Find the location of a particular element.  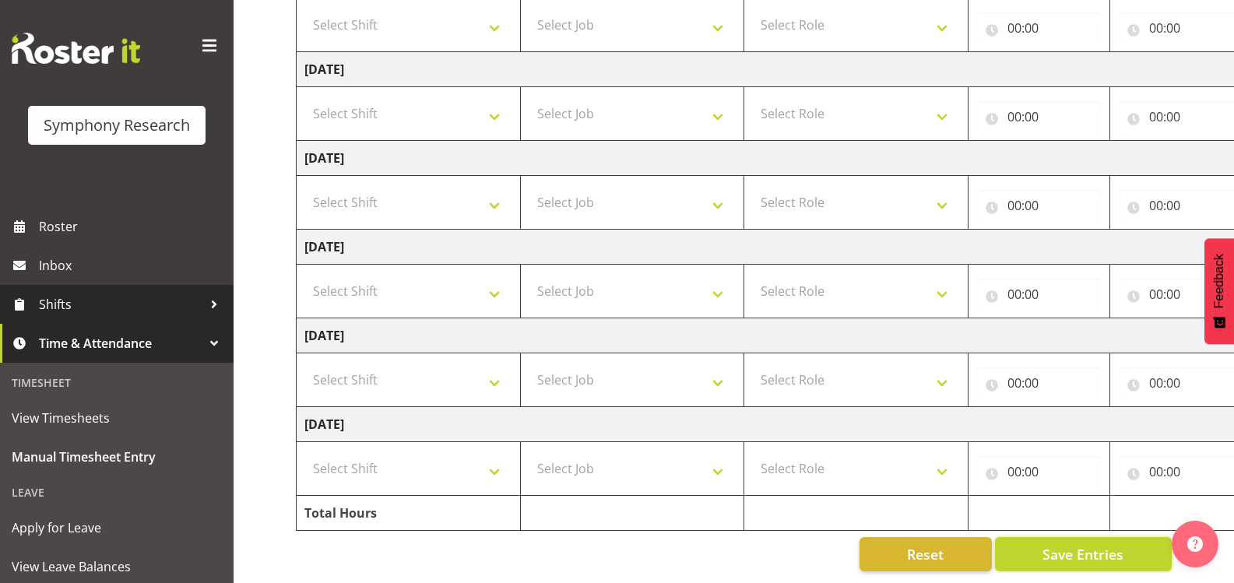

button: Reset is located at coordinates (926, 555).